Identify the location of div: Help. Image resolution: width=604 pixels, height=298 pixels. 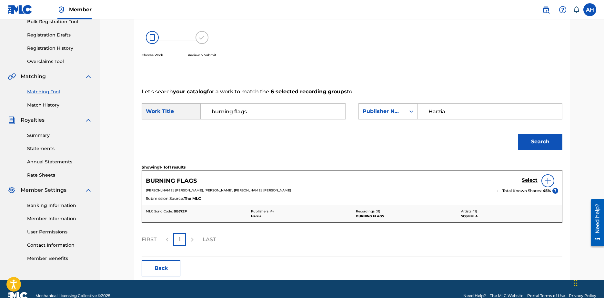
(563, 10).